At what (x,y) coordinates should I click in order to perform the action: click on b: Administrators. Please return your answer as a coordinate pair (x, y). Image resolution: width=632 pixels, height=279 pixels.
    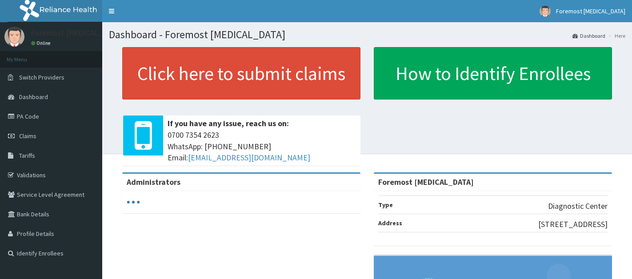
    Looking at the image, I should click on (153, 182).